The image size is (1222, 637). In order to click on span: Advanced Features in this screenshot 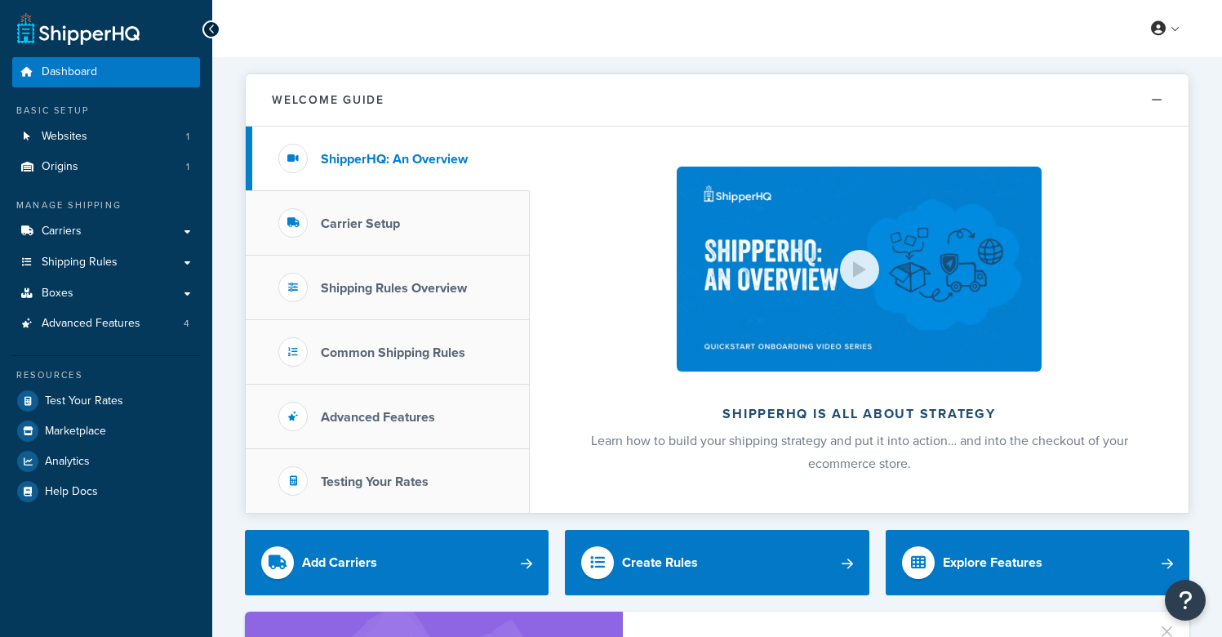, I will do `click(91, 323)`.